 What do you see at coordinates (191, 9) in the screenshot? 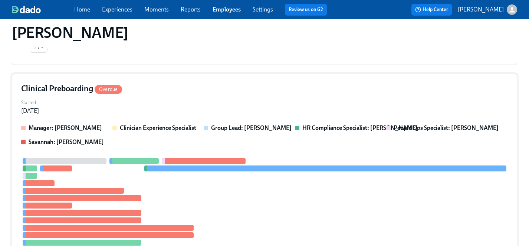
I see `a: Reports` at bounding box center [191, 9].